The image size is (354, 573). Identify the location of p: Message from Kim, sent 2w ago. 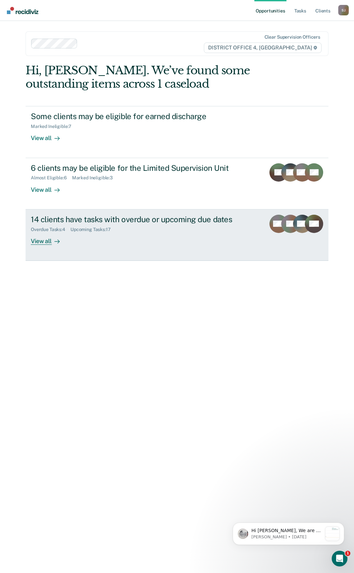
(64, 28).